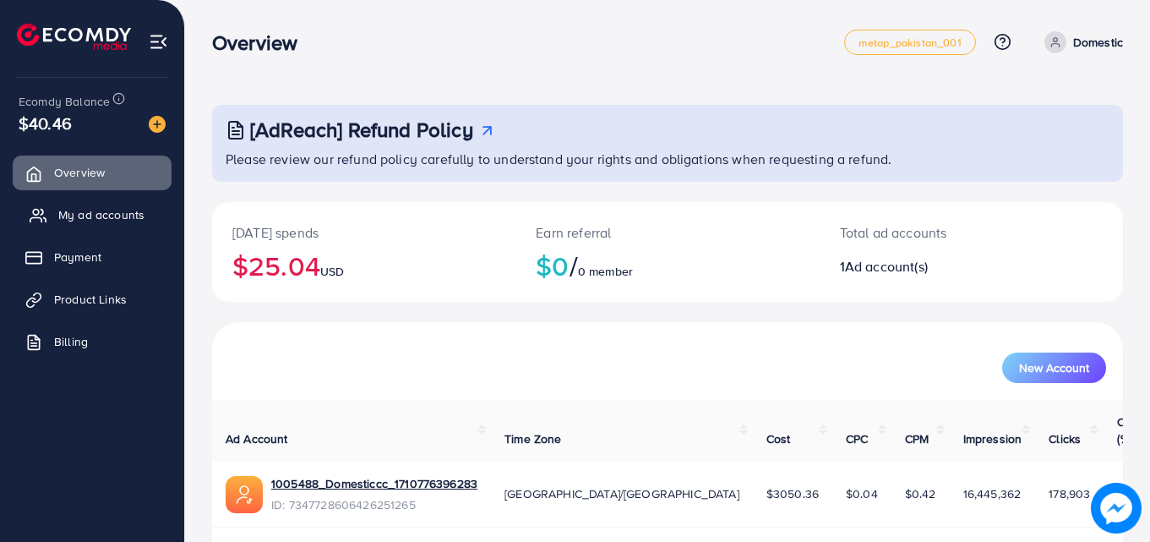  Describe the element at coordinates (74, 36) in the screenshot. I see `a: logo` at that location.